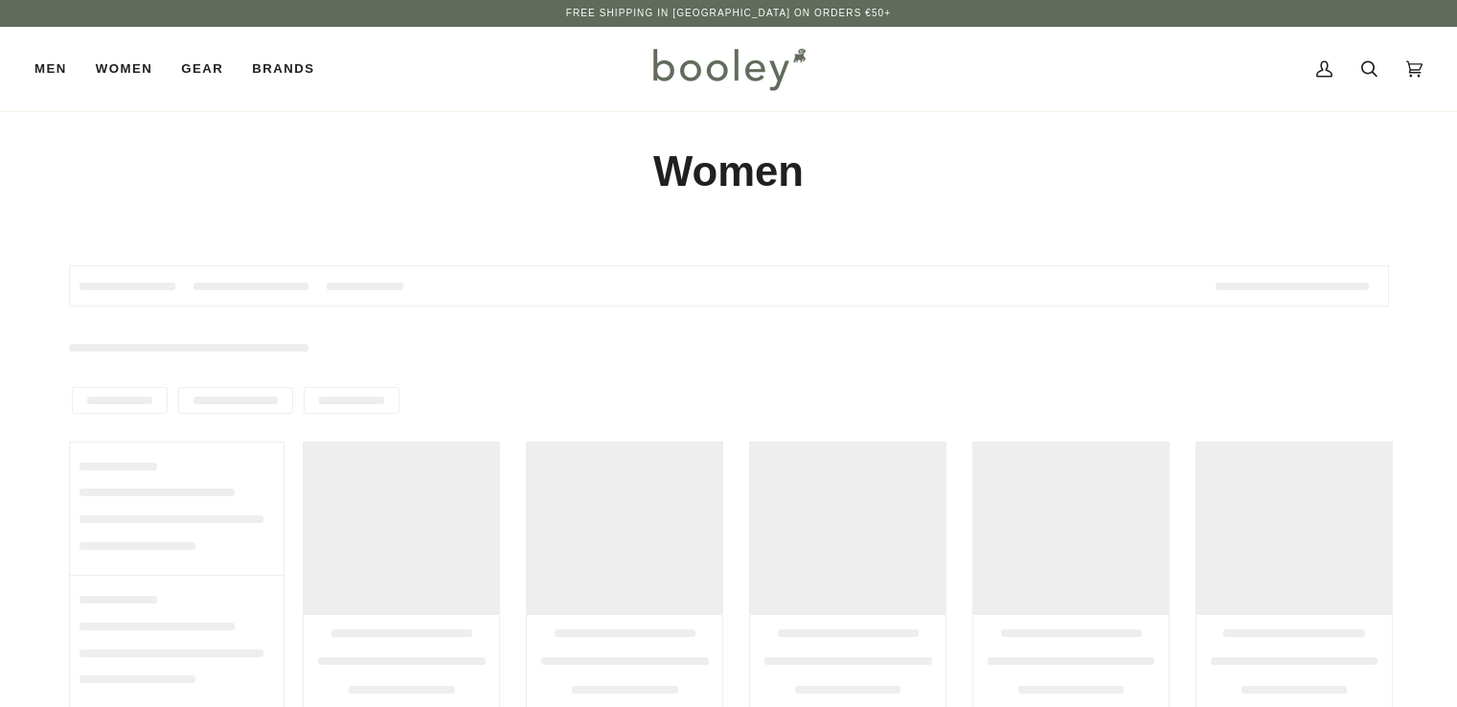  I want to click on div: Women, so click(124, 69).